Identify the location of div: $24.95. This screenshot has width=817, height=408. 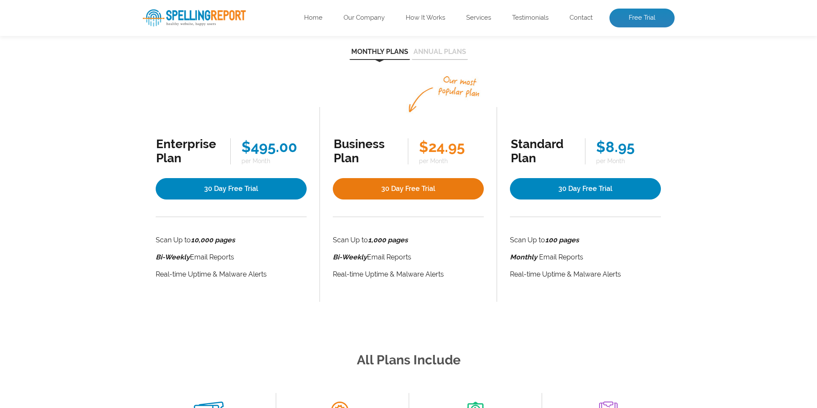
(451, 147).